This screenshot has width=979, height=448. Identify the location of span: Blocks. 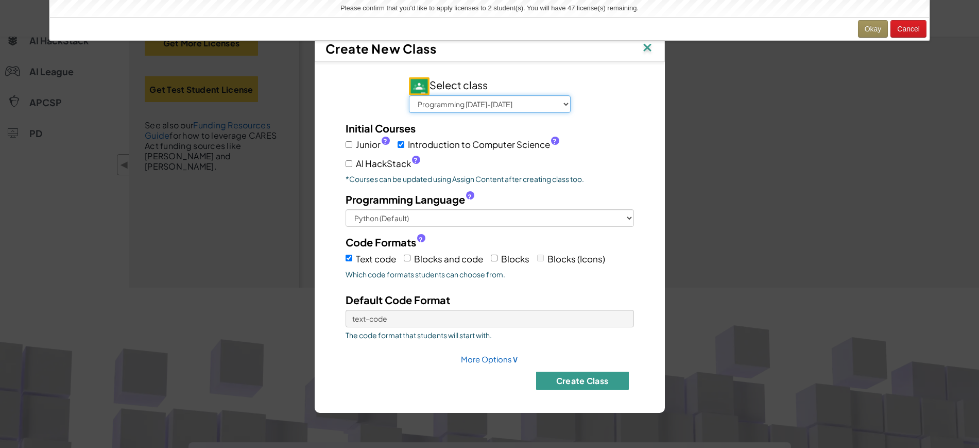
(515, 259).